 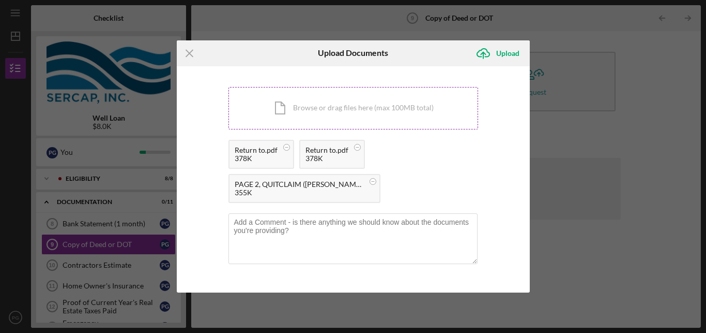 I want to click on div: 355K, so click(x=299, y=192).